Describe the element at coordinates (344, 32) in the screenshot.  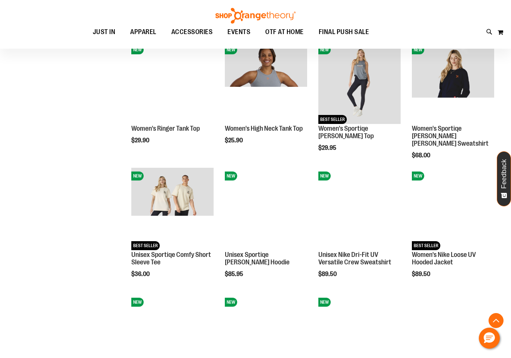
I see `span: FINAL PUSH SALE` at that location.